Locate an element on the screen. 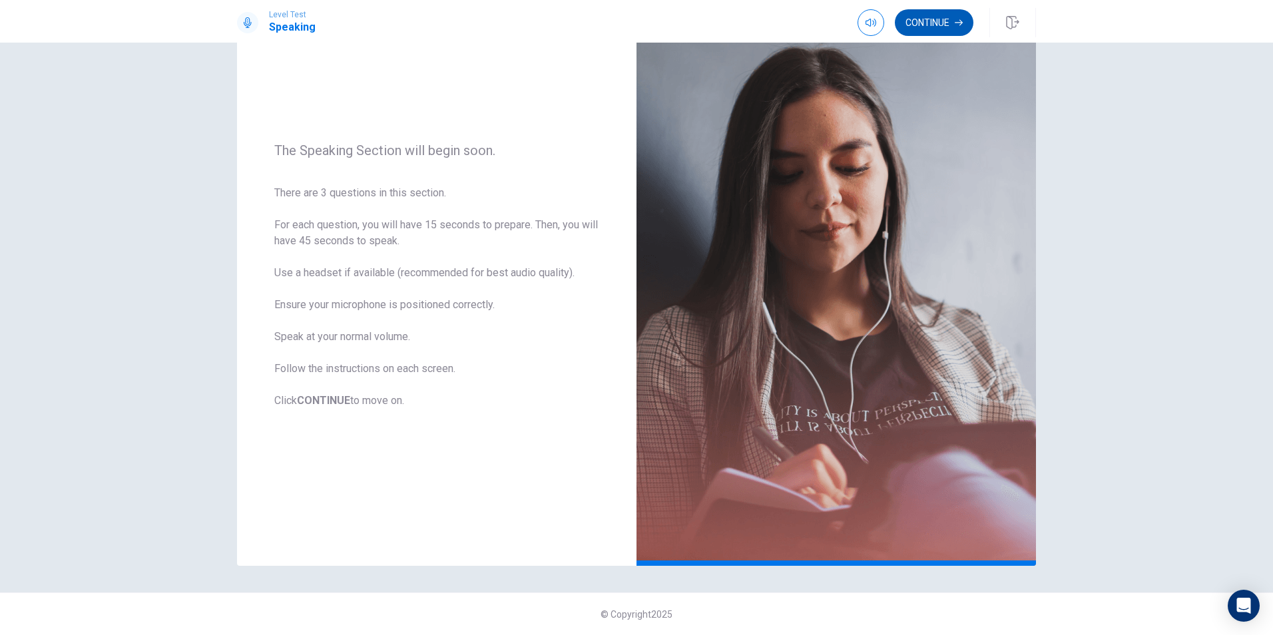 The image size is (1273, 635). span: Level Test is located at coordinates (292, 15).